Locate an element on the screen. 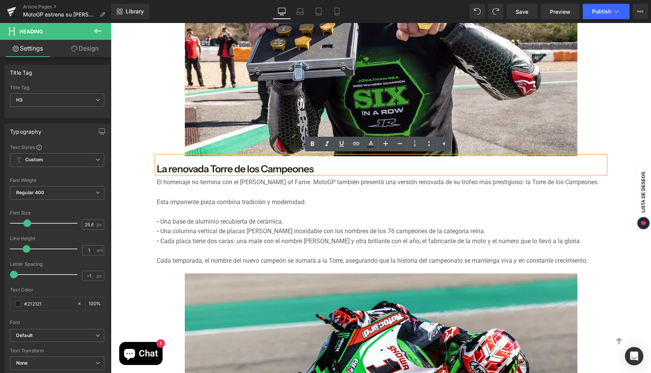 The height and width of the screenshot is (373, 651). b: Regular 400 is located at coordinates (30, 192).